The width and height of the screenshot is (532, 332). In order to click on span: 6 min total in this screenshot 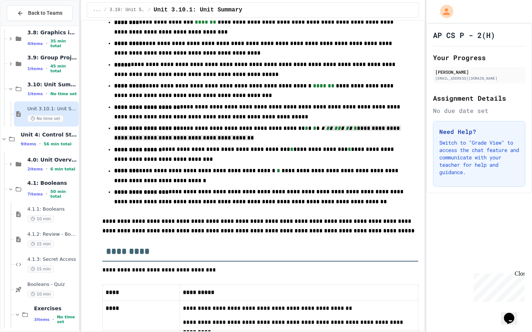, I will do `click(63, 169)`.